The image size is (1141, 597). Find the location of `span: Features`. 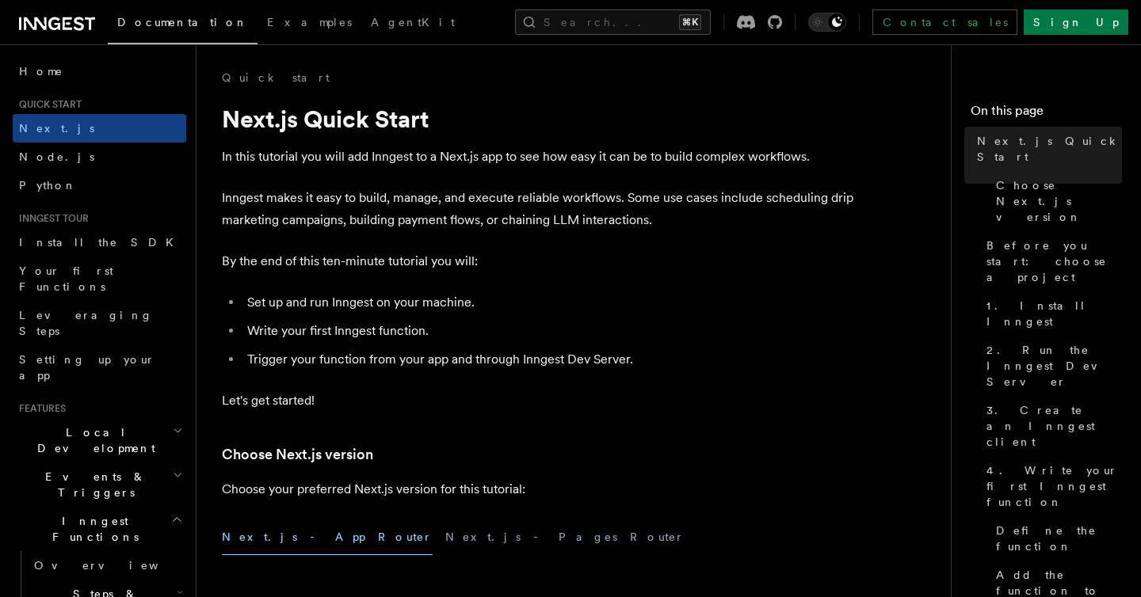

span: Features is located at coordinates (39, 409).